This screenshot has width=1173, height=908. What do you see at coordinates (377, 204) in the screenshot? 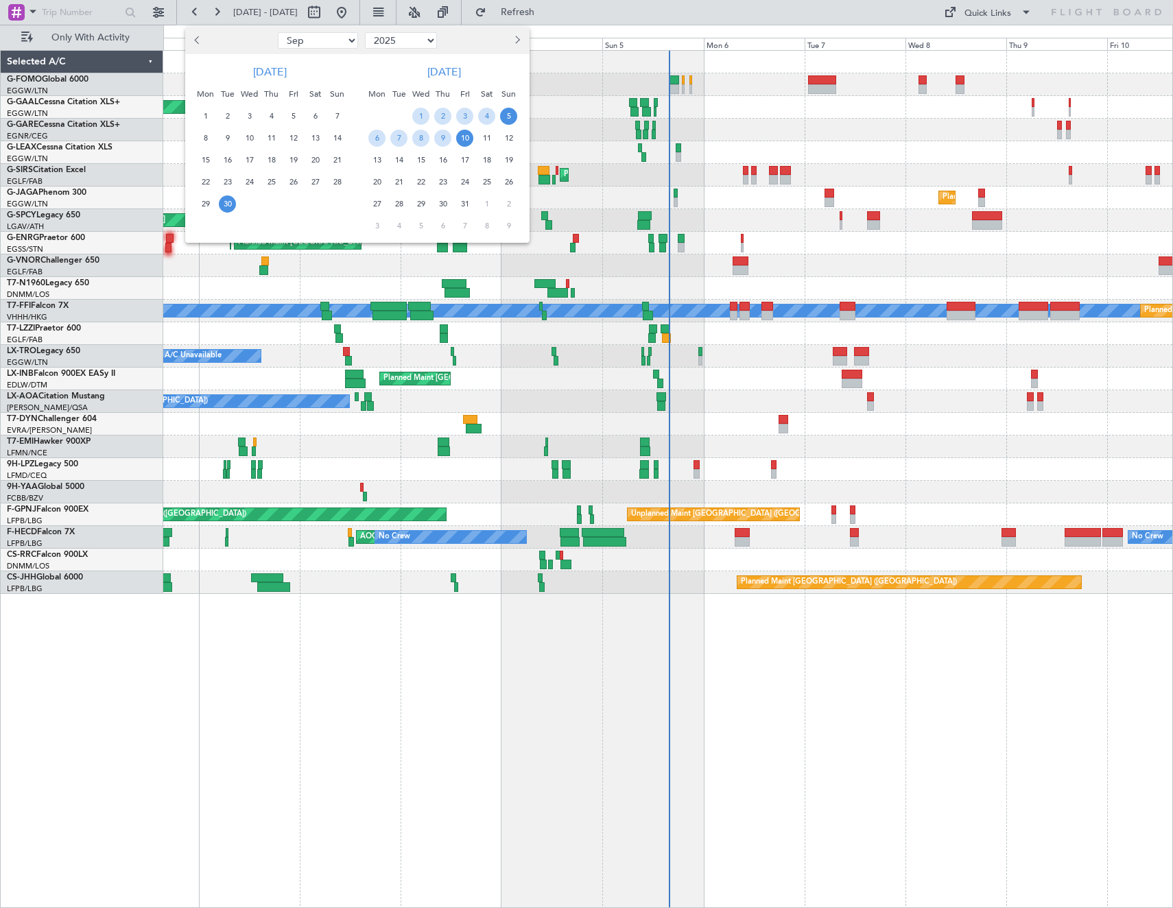
I see `div: 27-10-2025` at bounding box center [377, 204].